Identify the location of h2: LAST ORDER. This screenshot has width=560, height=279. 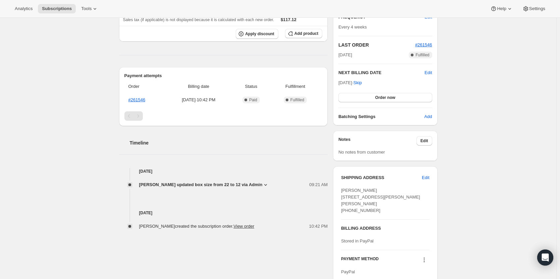
(376, 45).